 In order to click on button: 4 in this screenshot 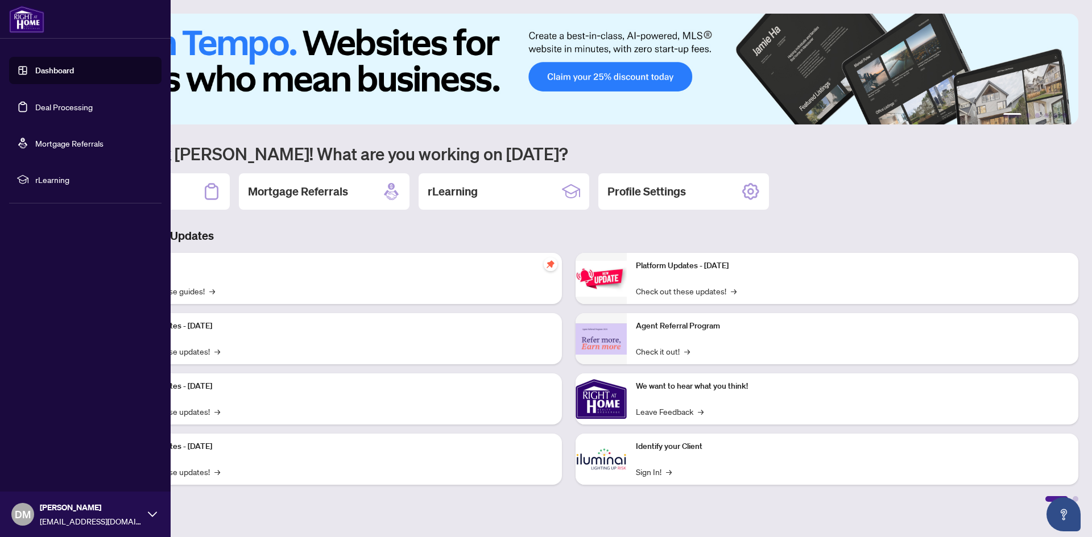, I will do `click(1046, 115)`.